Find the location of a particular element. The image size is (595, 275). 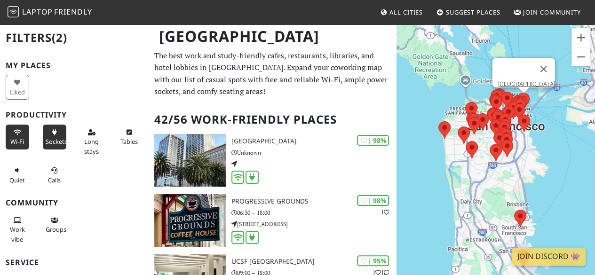

p: 06:30 – 18:00 is located at coordinates (314, 213).